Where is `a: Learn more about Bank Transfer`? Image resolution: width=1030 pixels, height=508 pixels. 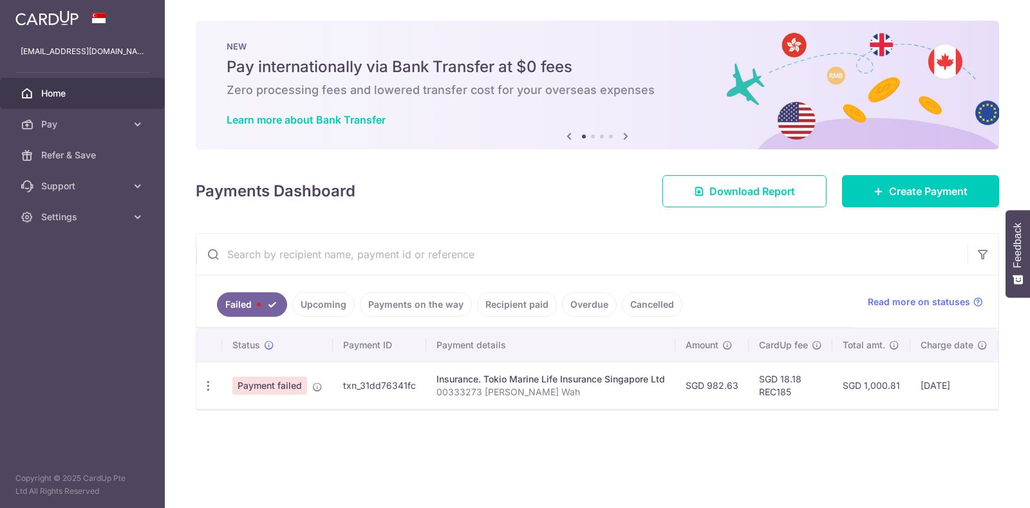
a: Learn more about Bank Transfer is located at coordinates (306, 120).